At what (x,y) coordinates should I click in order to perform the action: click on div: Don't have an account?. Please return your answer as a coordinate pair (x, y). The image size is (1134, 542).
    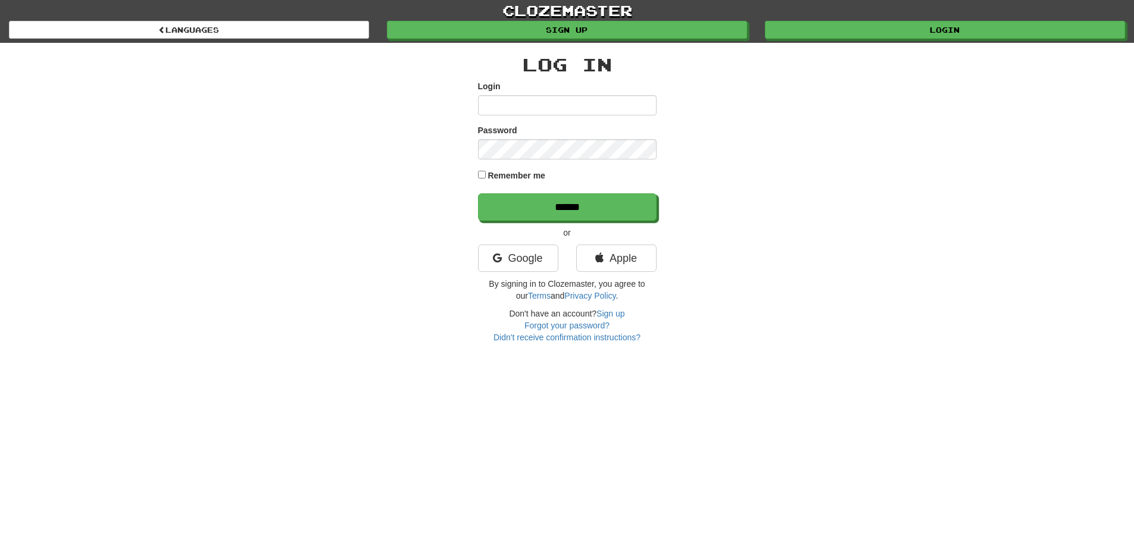
    Looking at the image, I should click on (567, 326).